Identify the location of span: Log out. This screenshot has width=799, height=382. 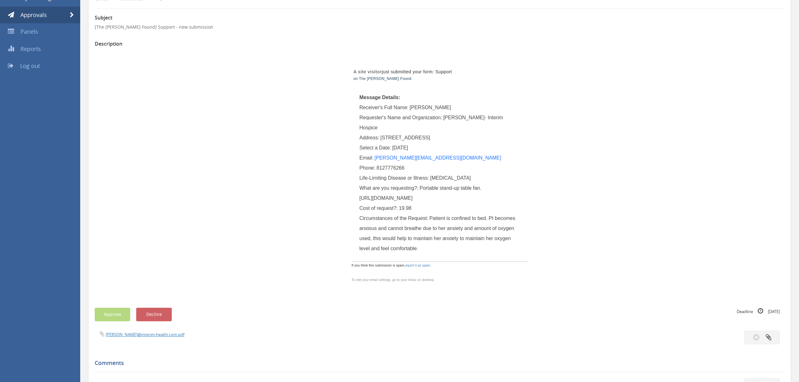
(30, 66).